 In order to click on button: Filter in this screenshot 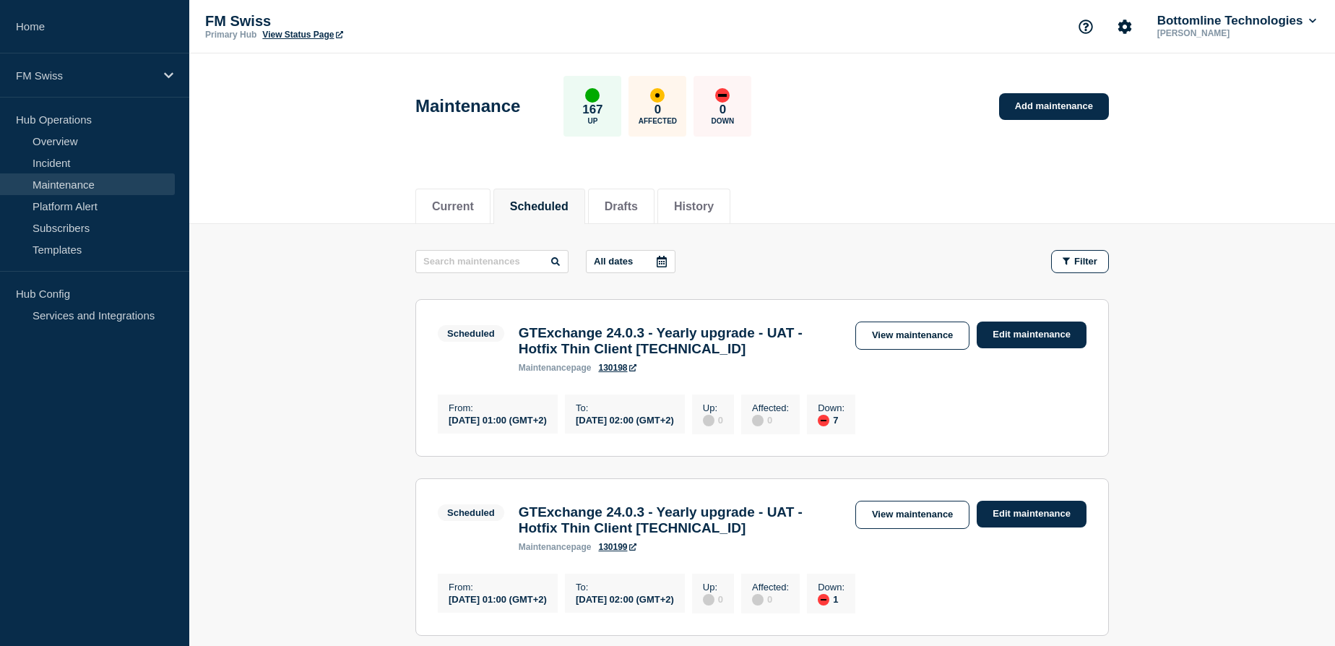, I will do `click(1080, 261)`.